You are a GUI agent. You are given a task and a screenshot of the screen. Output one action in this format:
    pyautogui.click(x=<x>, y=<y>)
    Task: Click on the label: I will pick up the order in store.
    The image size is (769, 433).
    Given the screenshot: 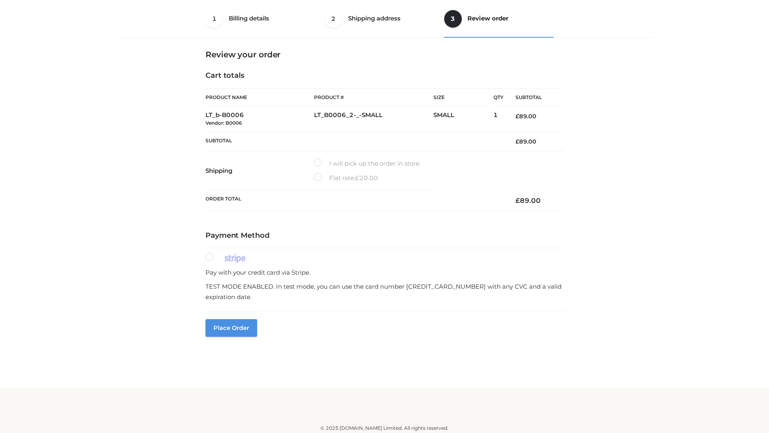 What is the action you would take?
    pyautogui.click(x=367, y=164)
    